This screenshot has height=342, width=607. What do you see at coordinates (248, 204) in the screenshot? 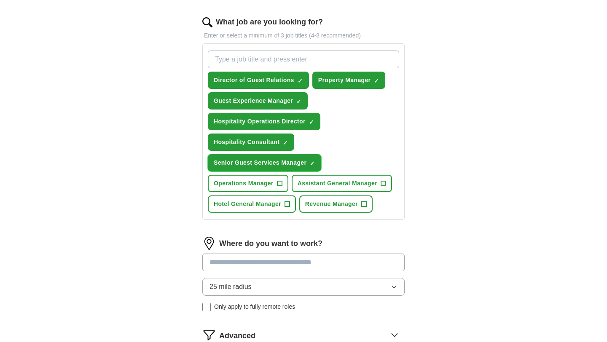
I see `span: Hotel General Manager` at bounding box center [248, 204].